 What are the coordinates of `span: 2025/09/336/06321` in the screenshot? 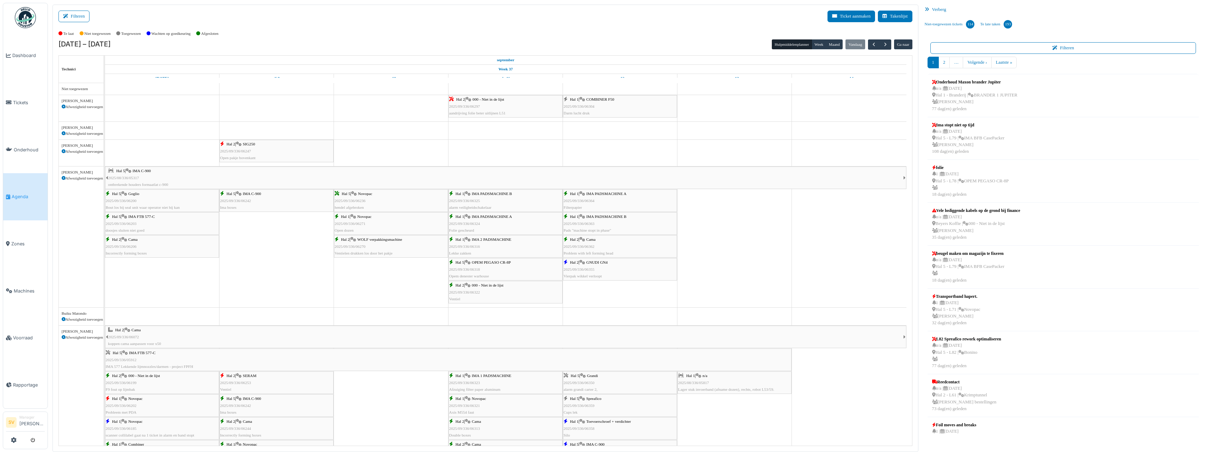 It's located at (464, 406).